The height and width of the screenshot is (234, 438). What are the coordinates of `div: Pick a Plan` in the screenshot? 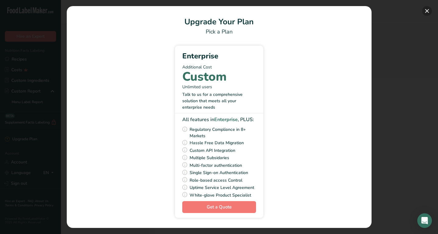 It's located at (219, 32).